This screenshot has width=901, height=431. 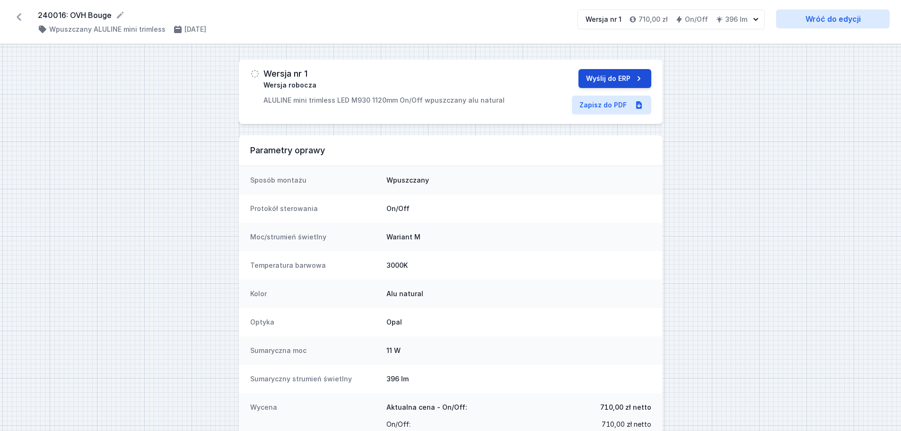 What do you see at coordinates (120, 15) in the screenshot?
I see `button: Edytuj nazwę projektu` at bounding box center [120, 15].